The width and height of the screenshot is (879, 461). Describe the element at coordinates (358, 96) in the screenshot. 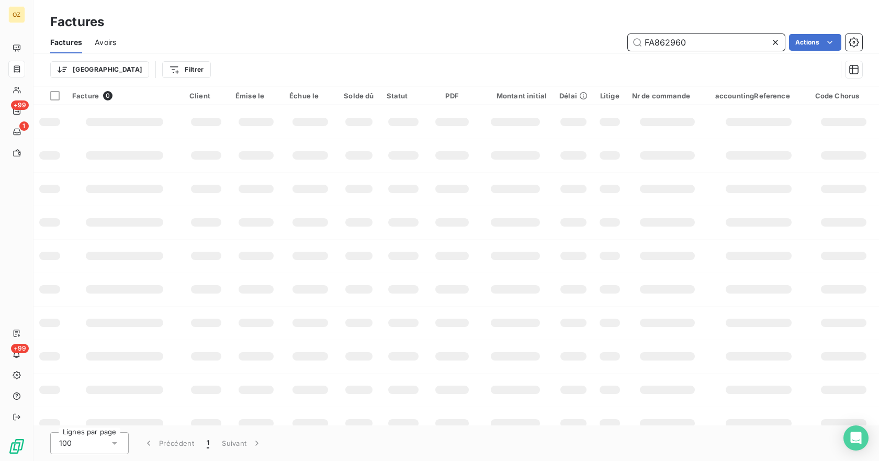

I see `div: Solde dû` at that location.